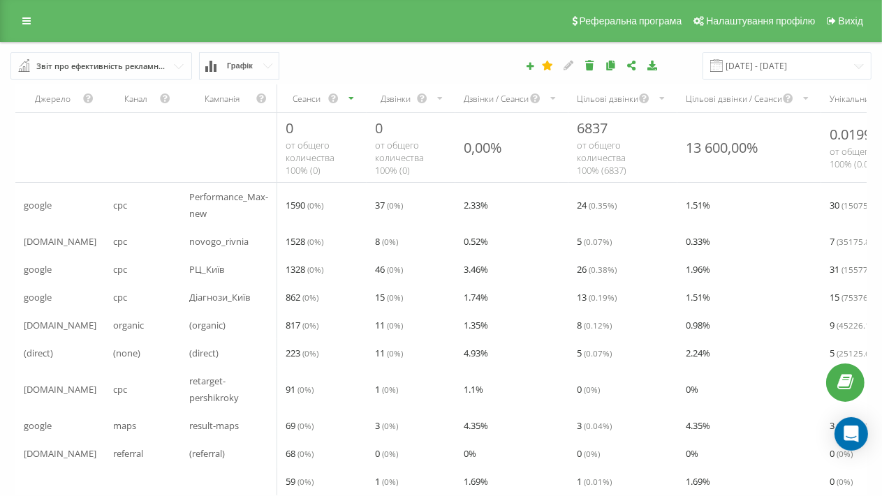 This screenshot has height=496, width=882. I want to click on div: Цільові дзвінки, so click(607, 98).